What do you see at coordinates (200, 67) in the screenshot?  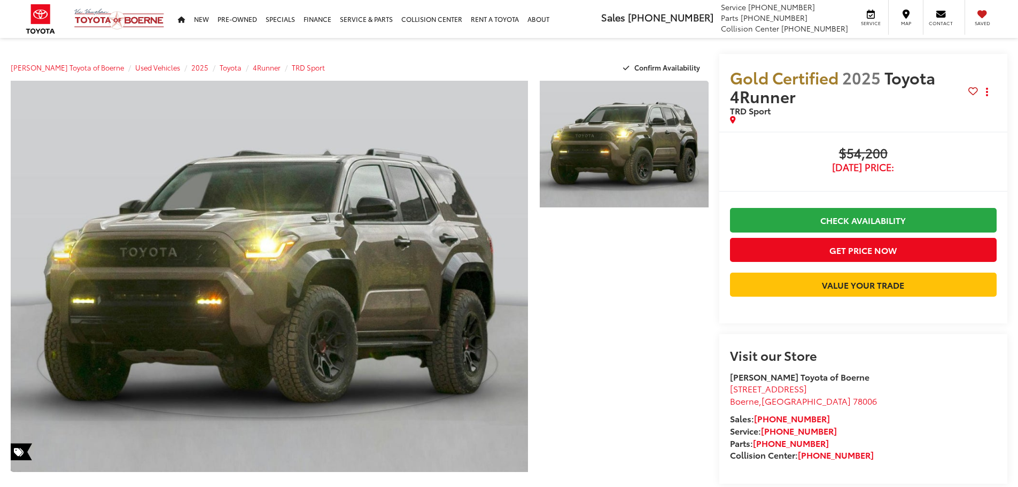 I see `a: 2025` at bounding box center [200, 67].